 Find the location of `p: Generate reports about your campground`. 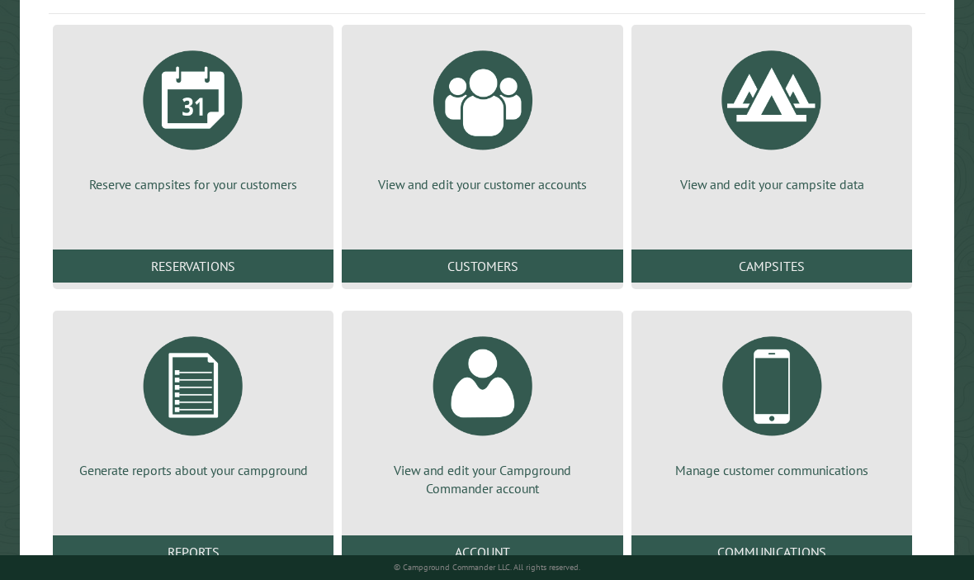

p: Generate reports about your campground is located at coordinates (193, 470).